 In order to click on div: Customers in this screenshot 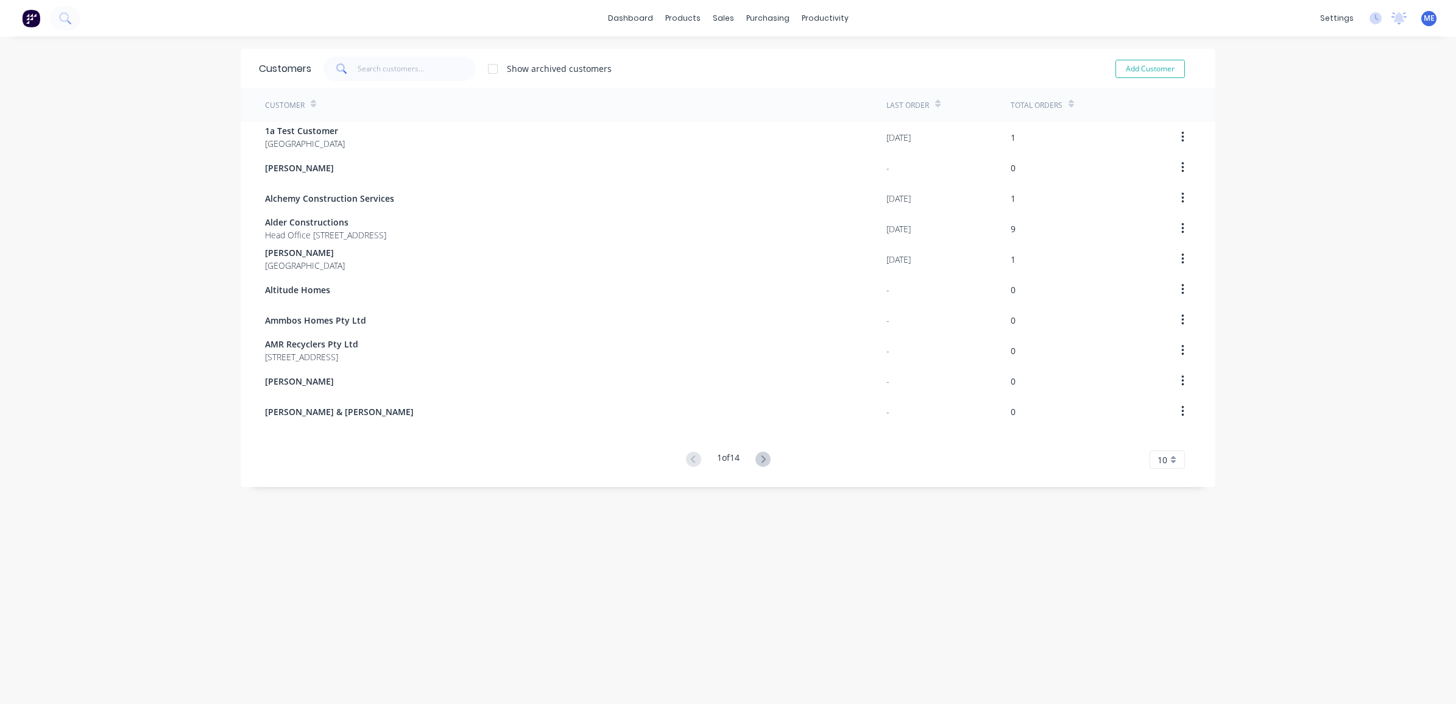, I will do `click(285, 69)`.